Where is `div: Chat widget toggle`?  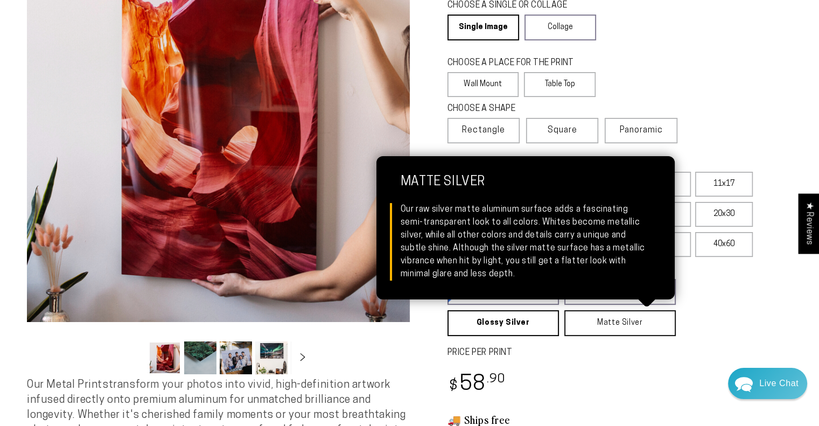 div: Chat widget toggle is located at coordinates (768, 384).